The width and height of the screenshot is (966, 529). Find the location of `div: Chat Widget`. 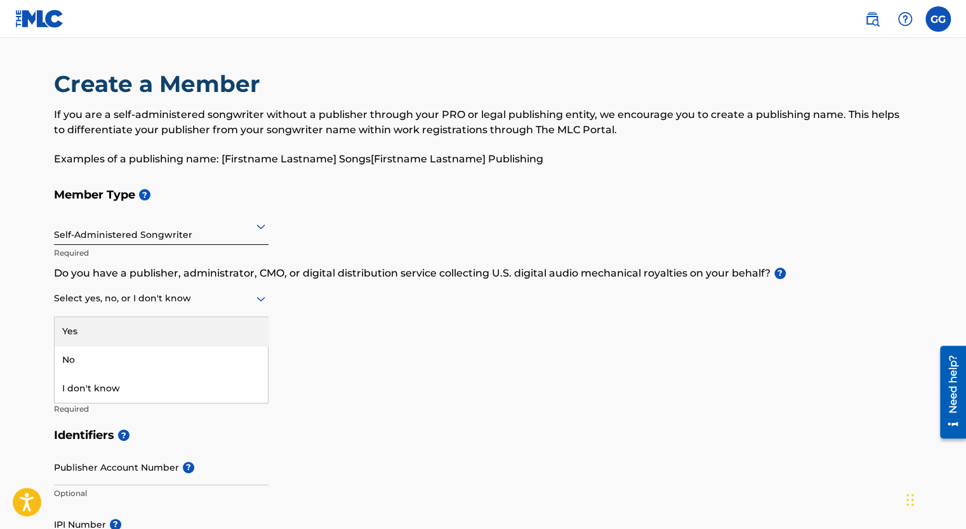

div: Chat Widget is located at coordinates (935, 499).